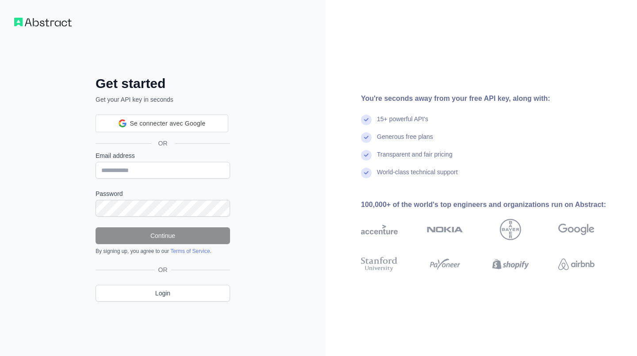 This screenshot has height=356, width=637. Describe the element at coordinates (379, 229) in the screenshot. I see `img: accenture` at that location.